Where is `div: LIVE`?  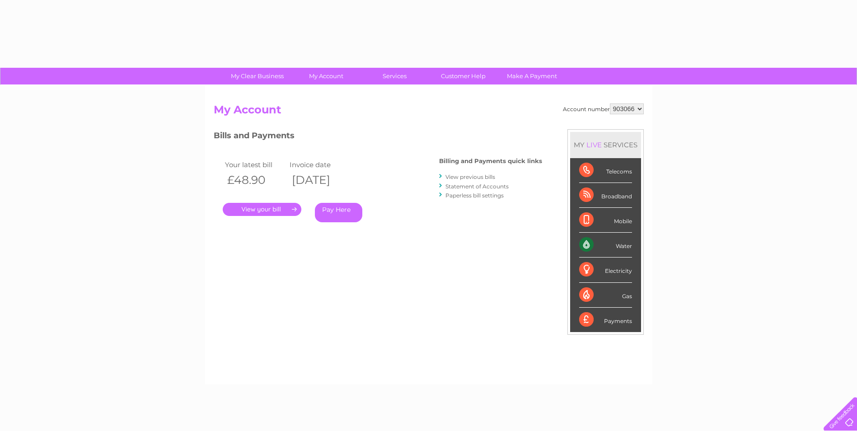
div: LIVE is located at coordinates (594, 145).